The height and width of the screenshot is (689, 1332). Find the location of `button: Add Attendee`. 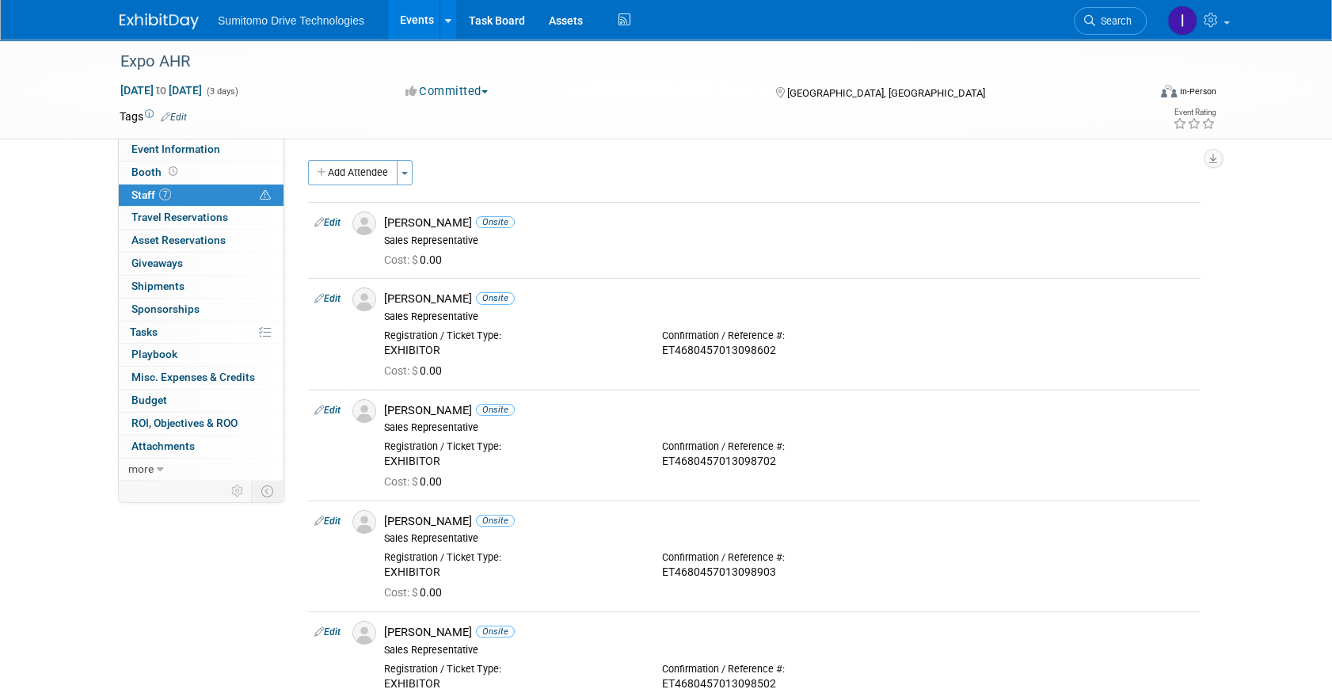

button: Add Attendee is located at coordinates (353, 173).